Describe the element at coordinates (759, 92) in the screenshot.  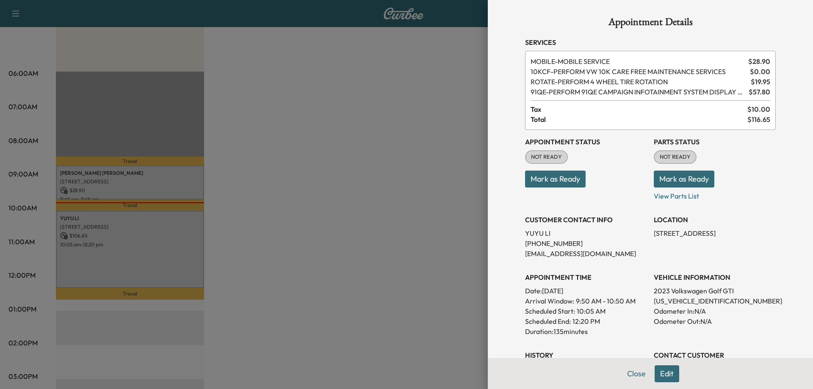
I see `span: $ 57.80` at that location.